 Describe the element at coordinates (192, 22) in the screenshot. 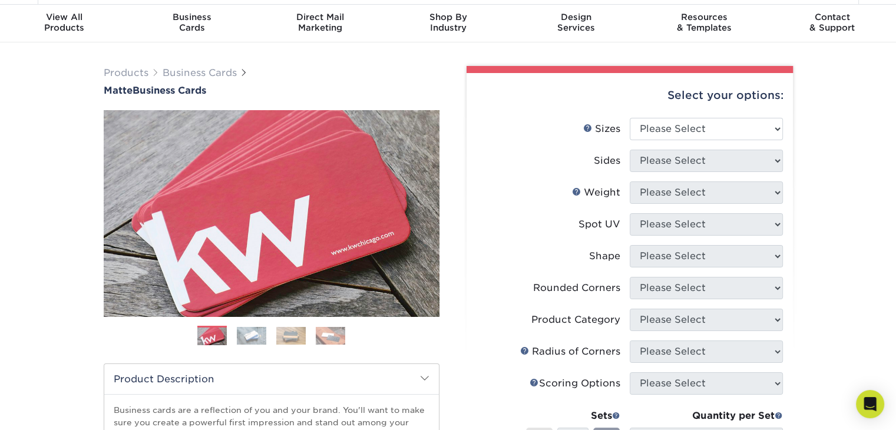

I see `div: Cards` at that location.